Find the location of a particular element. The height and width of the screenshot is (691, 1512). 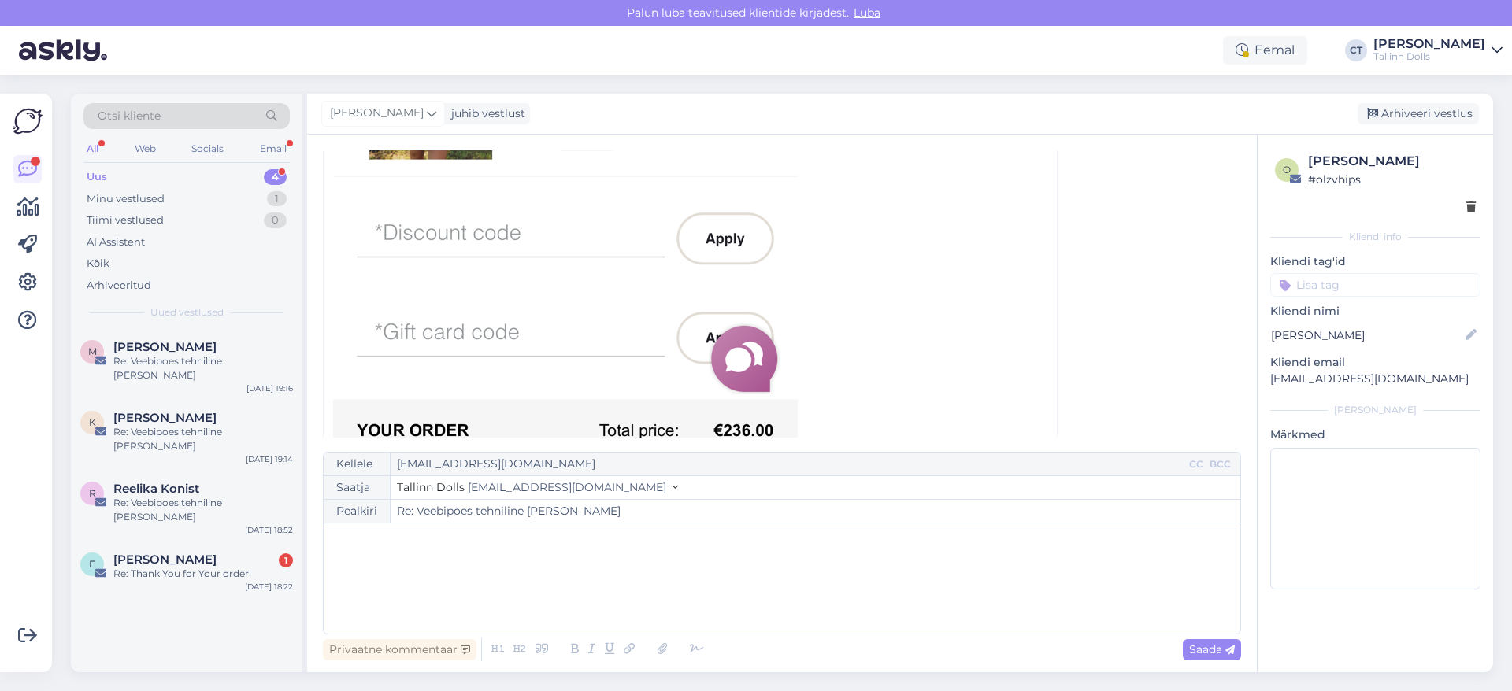

div: juhib vestlust is located at coordinates (485, 113).